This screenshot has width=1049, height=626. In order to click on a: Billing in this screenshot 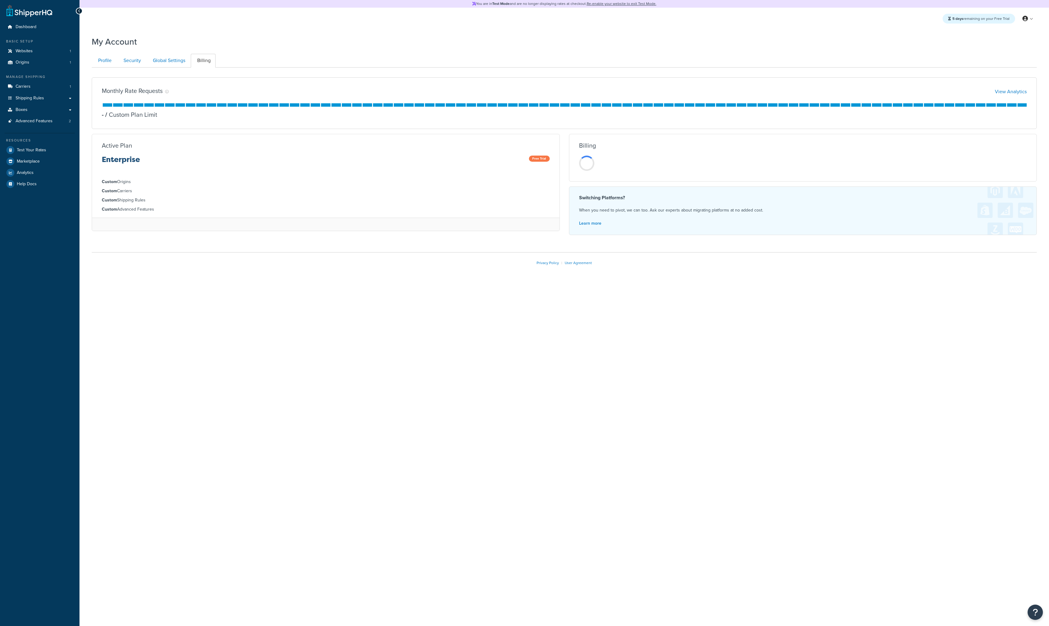, I will do `click(203, 61)`.